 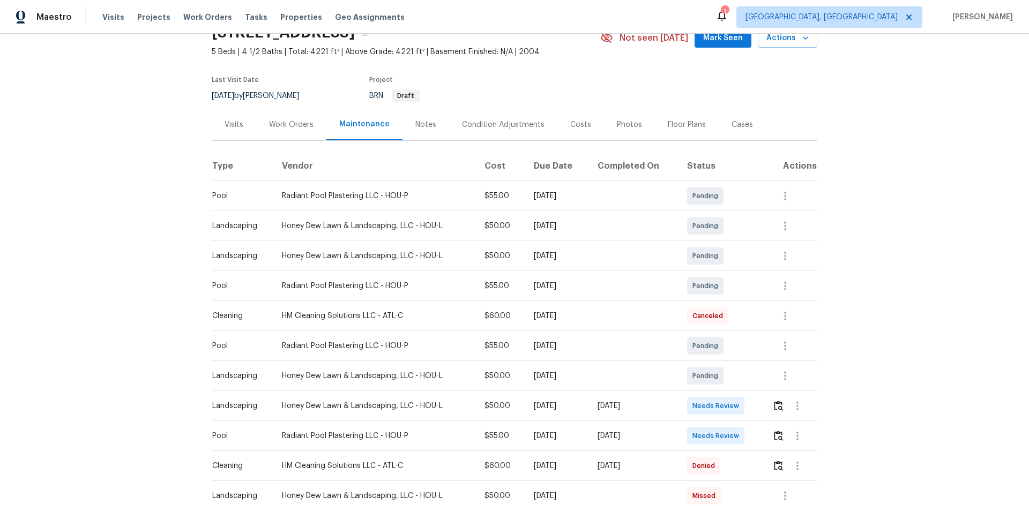 What do you see at coordinates (633, 166) in the screenshot?
I see `th: Completed On` at bounding box center [633, 166].